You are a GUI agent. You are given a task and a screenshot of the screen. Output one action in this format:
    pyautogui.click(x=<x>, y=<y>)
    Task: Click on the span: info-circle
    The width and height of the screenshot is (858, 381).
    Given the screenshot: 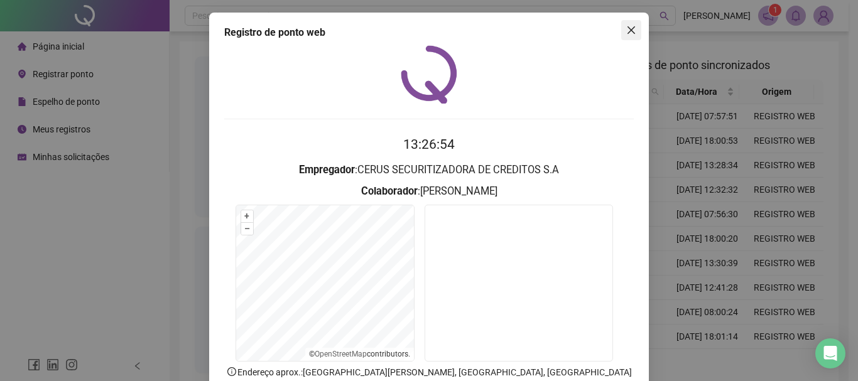 What is the action you would take?
    pyautogui.click(x=232, y=372)
    